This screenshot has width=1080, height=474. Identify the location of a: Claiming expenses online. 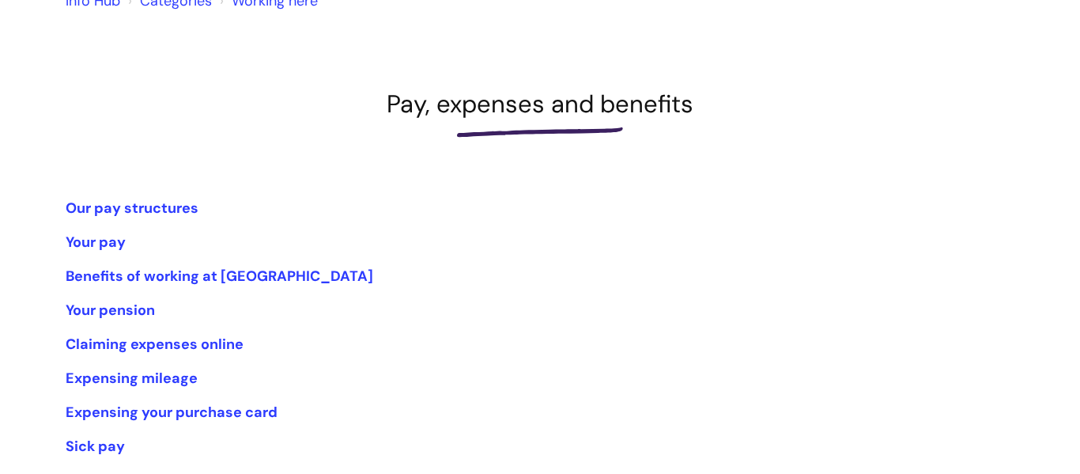
(154, 344).